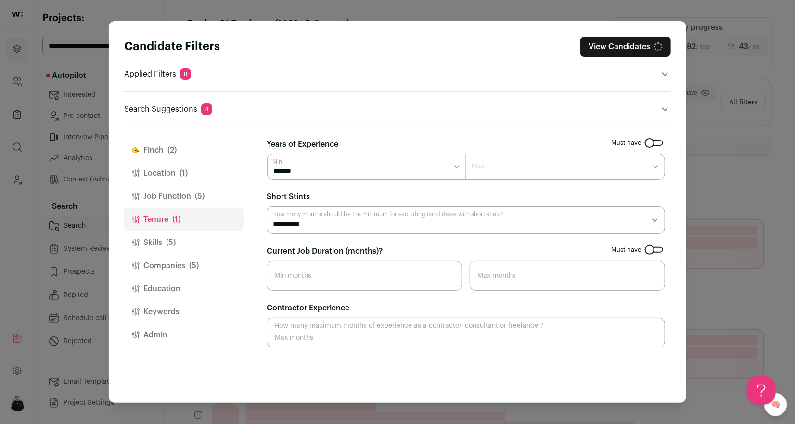 Image resolution: width=795 pixels, height=424 pixels. What do you see at coordinates (184, 242) in the screenshot?
I see `button: Skills(5)` at bounding box center [184, 242].